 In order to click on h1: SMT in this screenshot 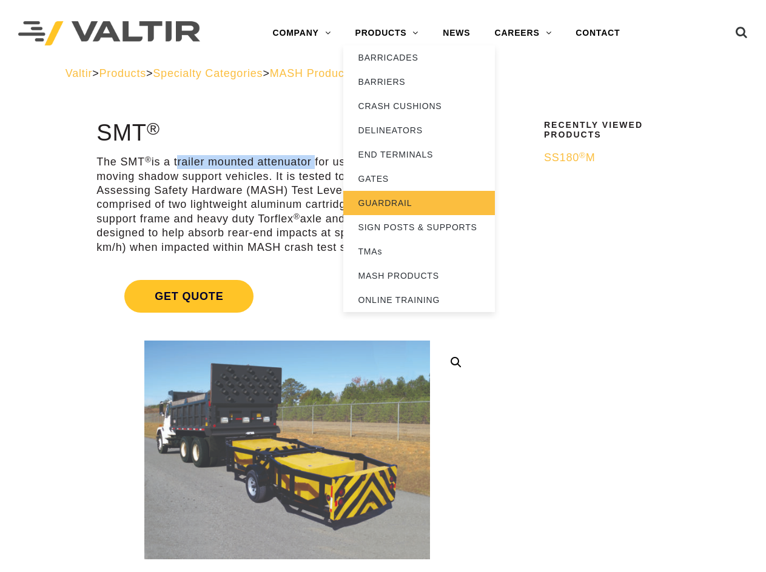, I will do `click(287, 133)`.